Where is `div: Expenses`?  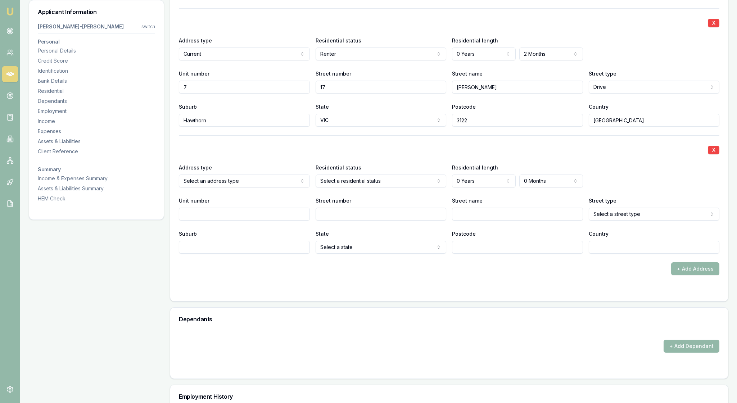
div: Expenses is located at coordinates (96, 131).